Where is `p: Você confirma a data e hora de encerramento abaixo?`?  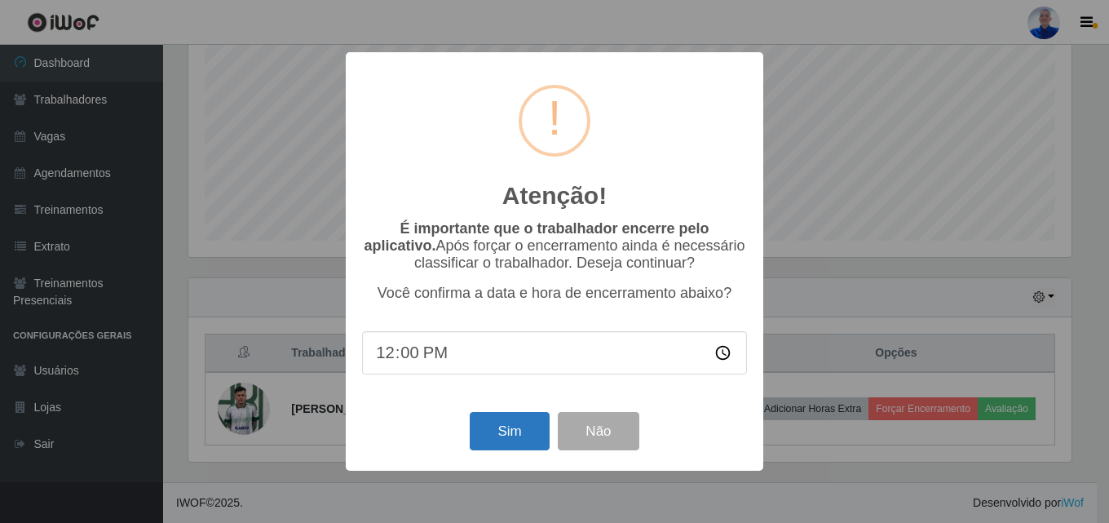
p: Você confirma a data e hora de encerramento abaixo? is located at coordinates (554, 293).